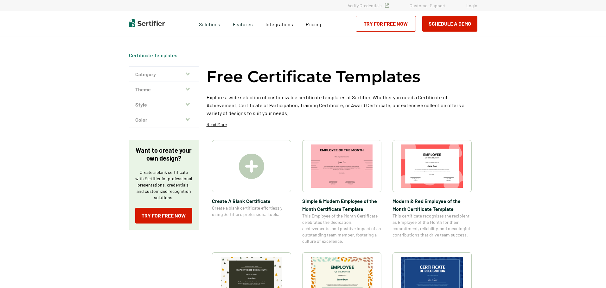  What do you see at coordinates (164, 120) in the screenshot?
I see `button: Color` at bounding box center [164, 120].